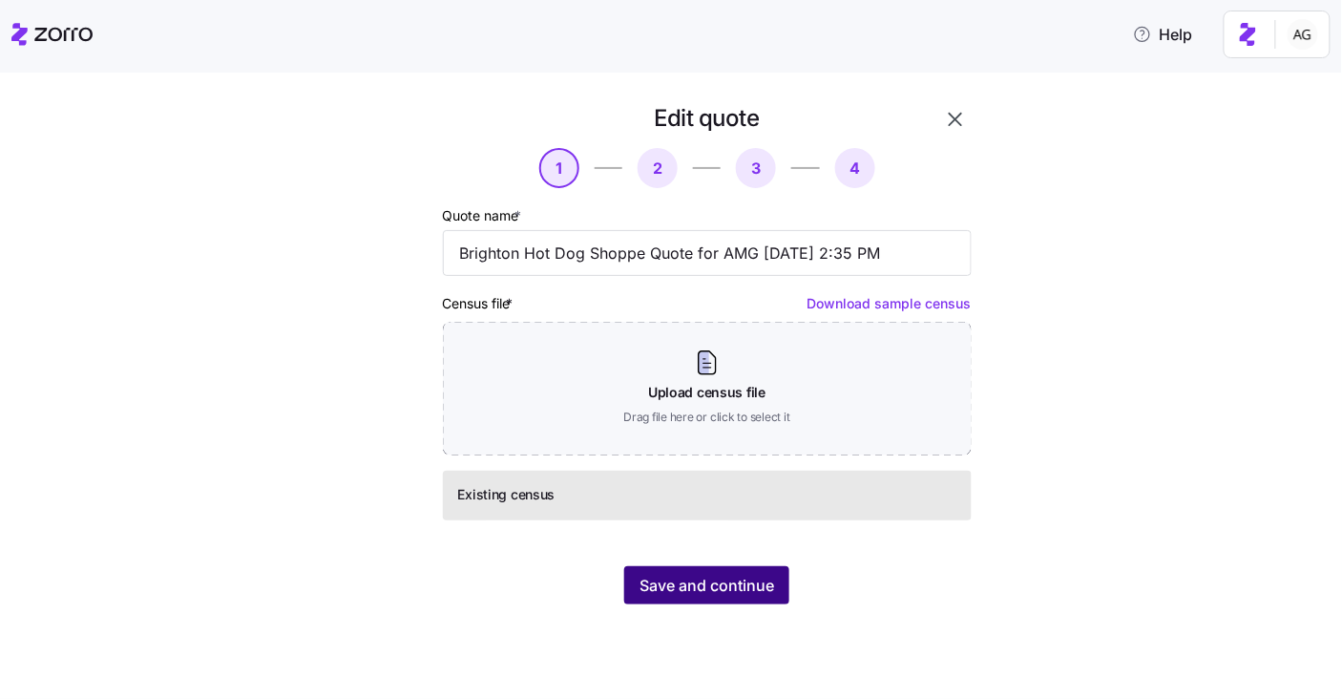 The image size is (1342, 699). What do you see at coordinates (658, 168) in the screenshot?
I see `button: 2` at bounding box center [658, 168].